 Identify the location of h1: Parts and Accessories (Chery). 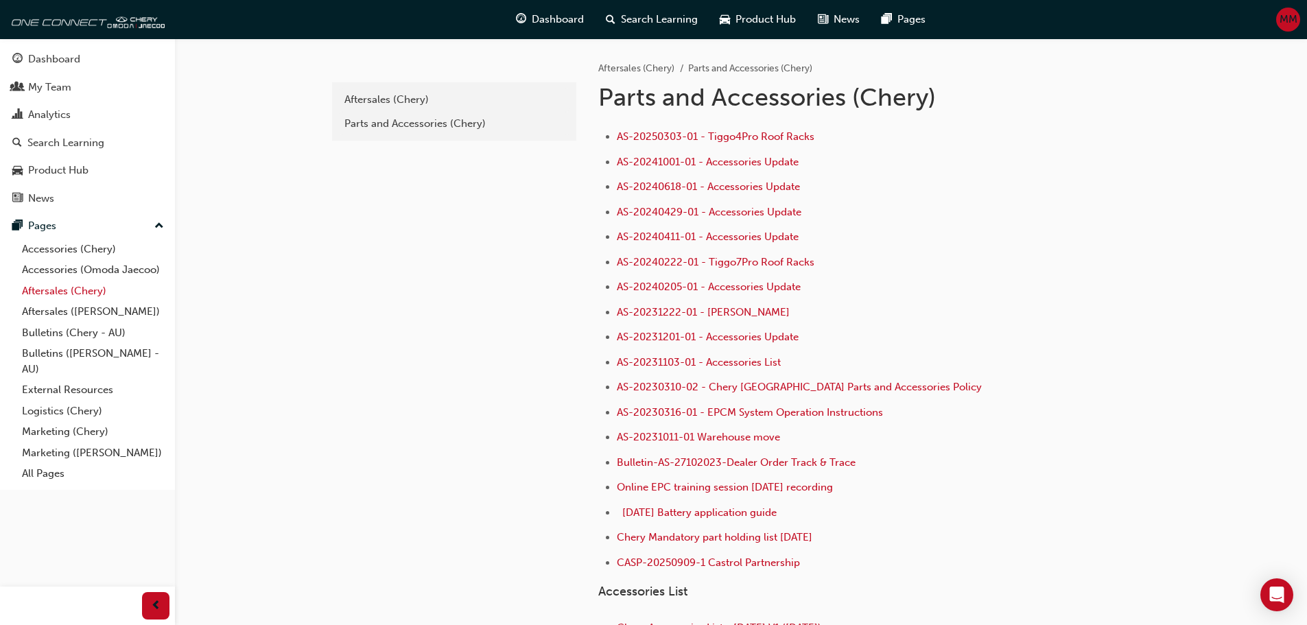
(823, 97).